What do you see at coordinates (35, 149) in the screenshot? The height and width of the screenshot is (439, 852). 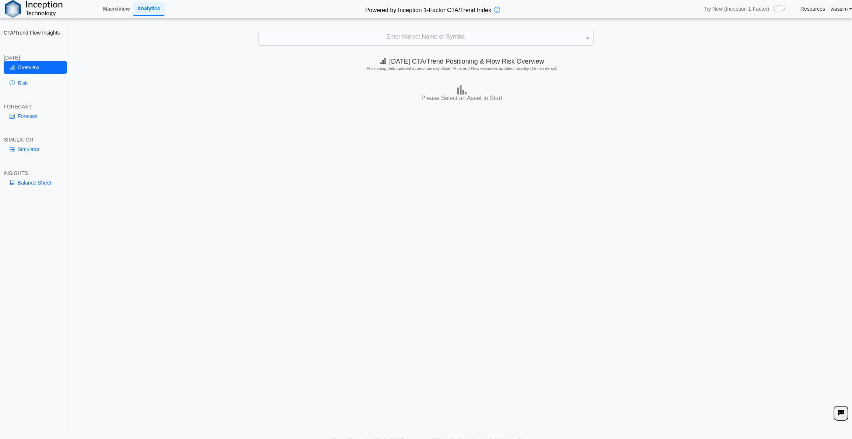 I see `a: Simulator` at bounding box center [35, 149].